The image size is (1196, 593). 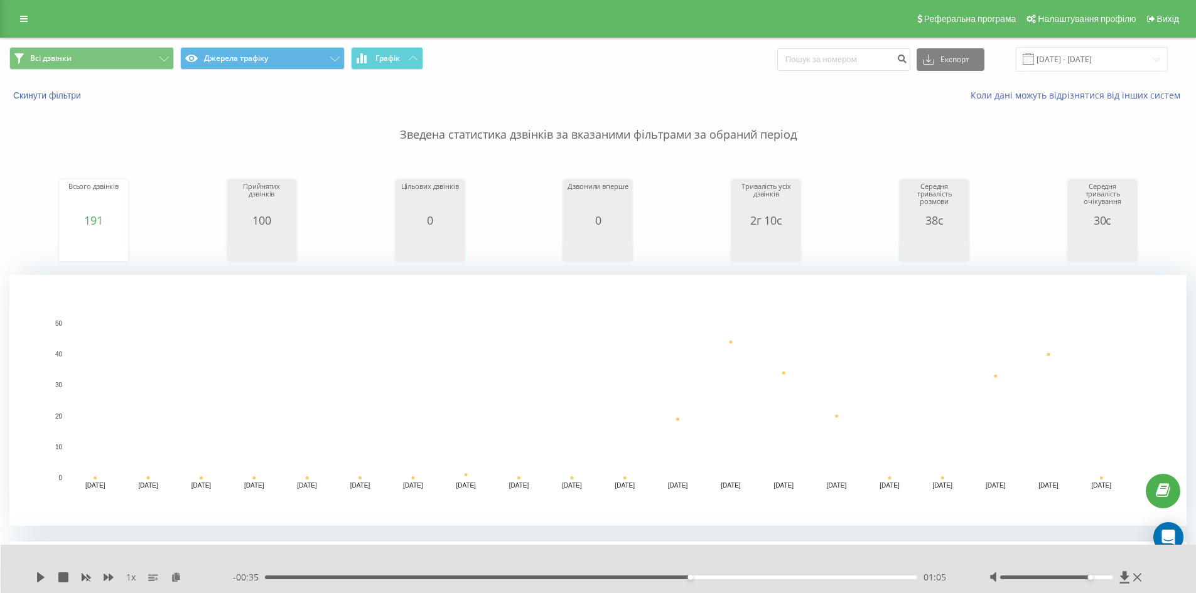 What do you see at coordinates (935, 578) in the screenshot?
I see `span: 01:05` at bounding box center [935, 578].